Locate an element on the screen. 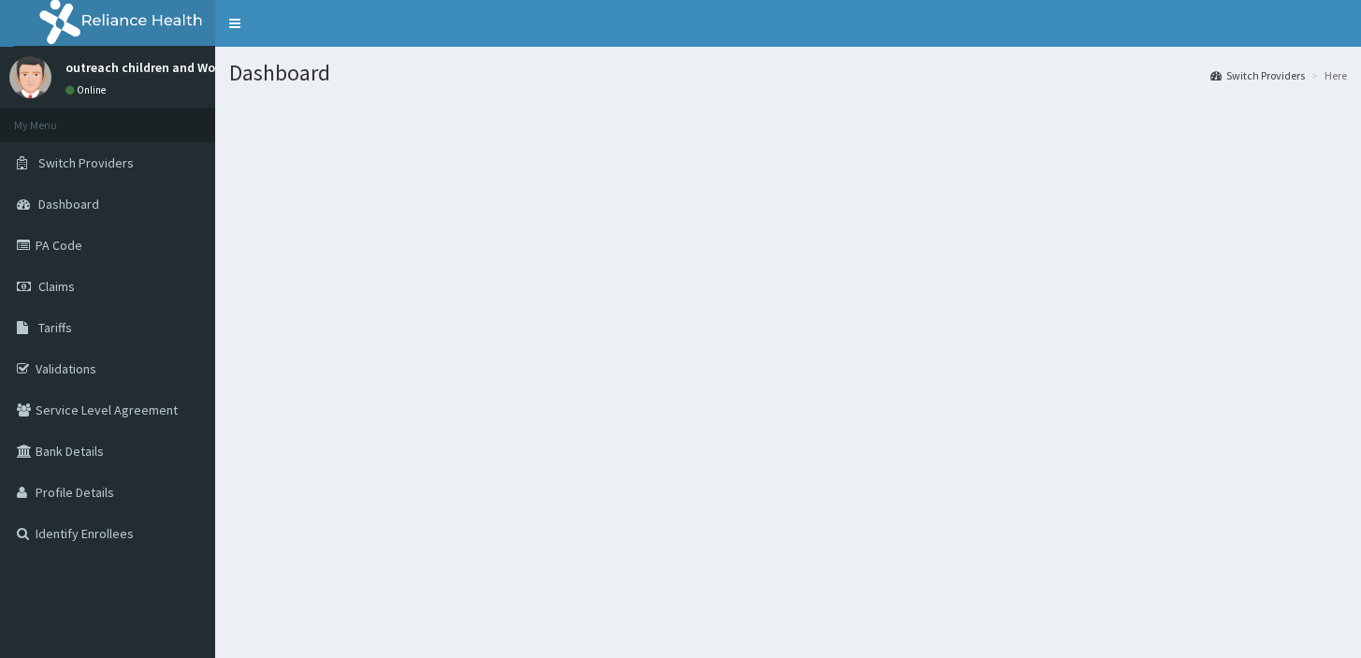 The image size is (1361, 658). span: Claims is located at coordinates (56, 286).